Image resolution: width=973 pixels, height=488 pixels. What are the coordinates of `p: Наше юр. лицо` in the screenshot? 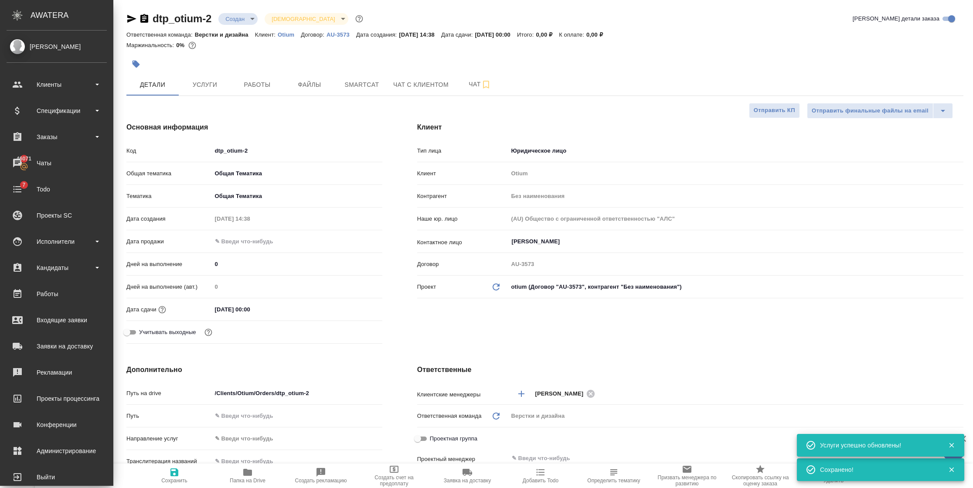 It's located at (463, 219).